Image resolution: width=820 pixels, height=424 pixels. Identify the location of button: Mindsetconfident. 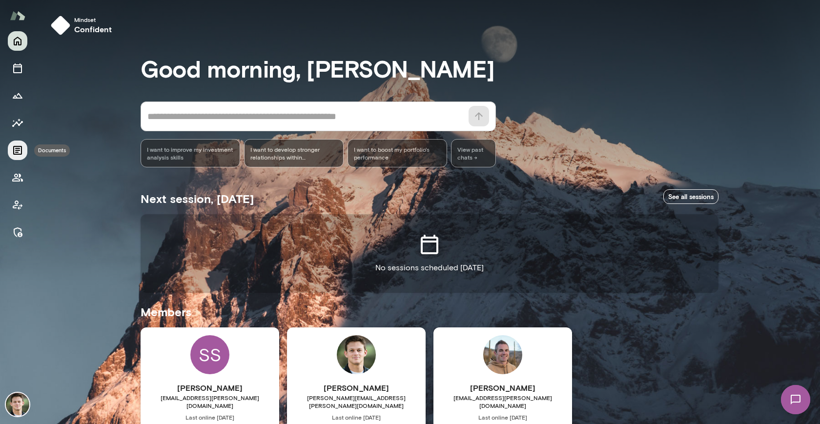
(83, 25).